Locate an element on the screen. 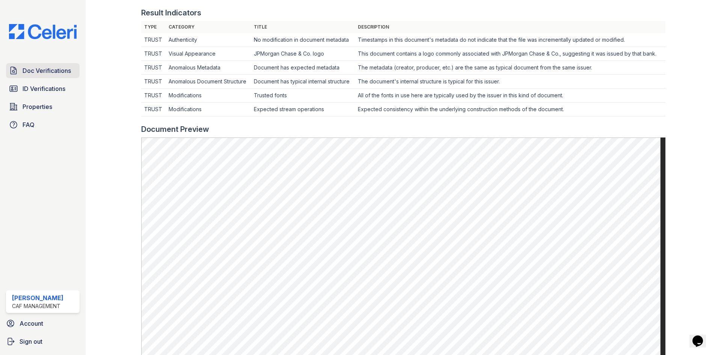 The image size is (721, 355). td: Expected consistency within the underlying construction methods of the document. is located at coordinates (510, 109).